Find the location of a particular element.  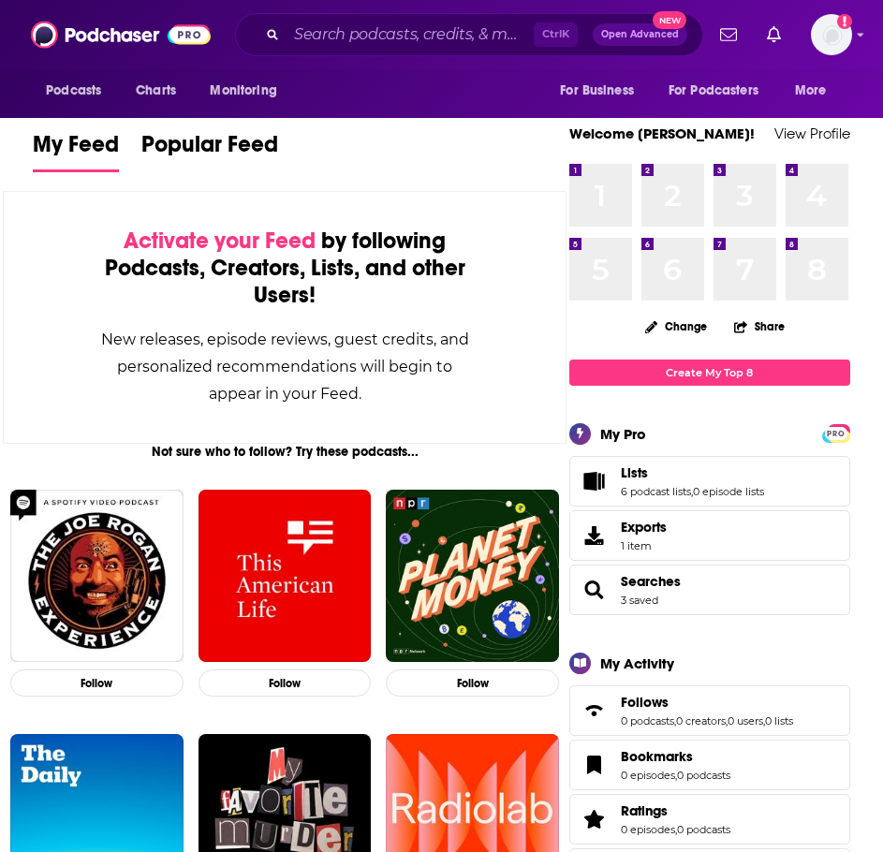

span: Activate your Feed is located at coordinates (219, 241).